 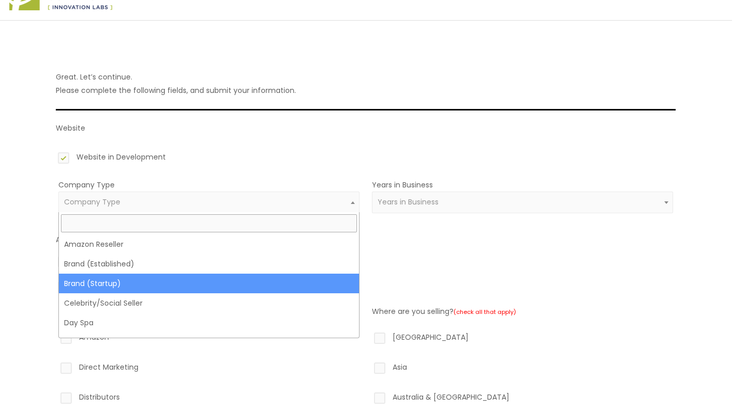 I want to click on label: Amazon, so click(x=209, y=339).